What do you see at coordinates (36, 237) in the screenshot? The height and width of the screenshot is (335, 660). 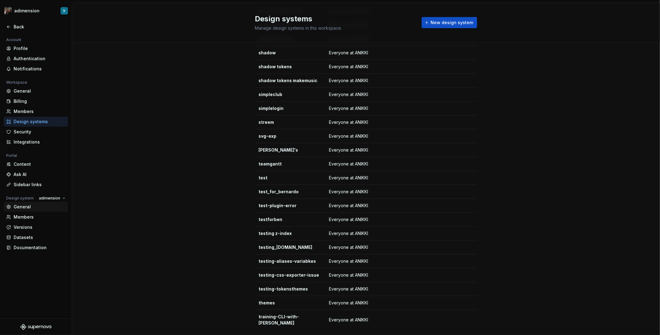 I see `a: Datasets` at bounding box center [36, 237].